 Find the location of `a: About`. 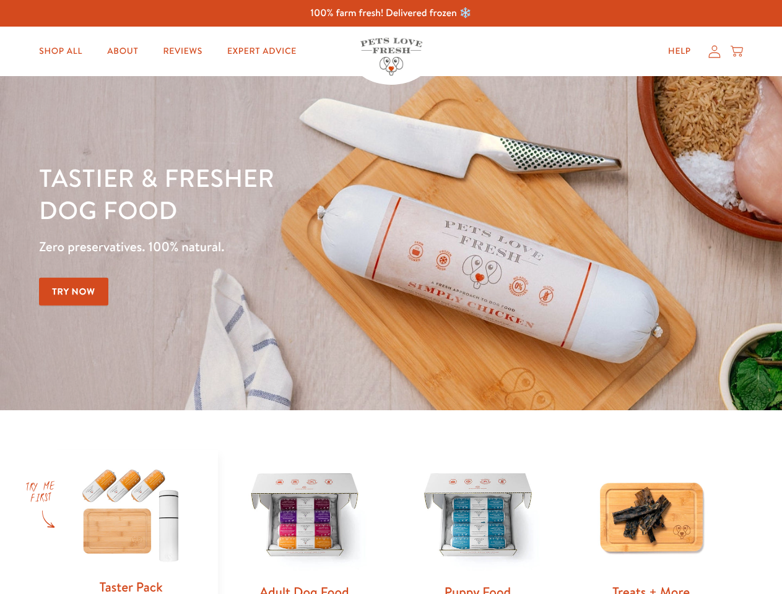

a: About is located at coordinates (123, 51).